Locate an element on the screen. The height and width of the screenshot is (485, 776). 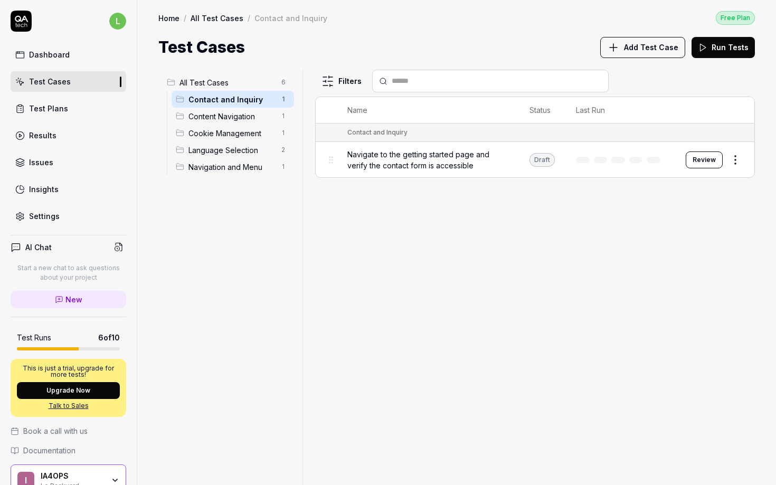
div: Drag to reorderCookie Management1 is located at coordinates (233, 133).